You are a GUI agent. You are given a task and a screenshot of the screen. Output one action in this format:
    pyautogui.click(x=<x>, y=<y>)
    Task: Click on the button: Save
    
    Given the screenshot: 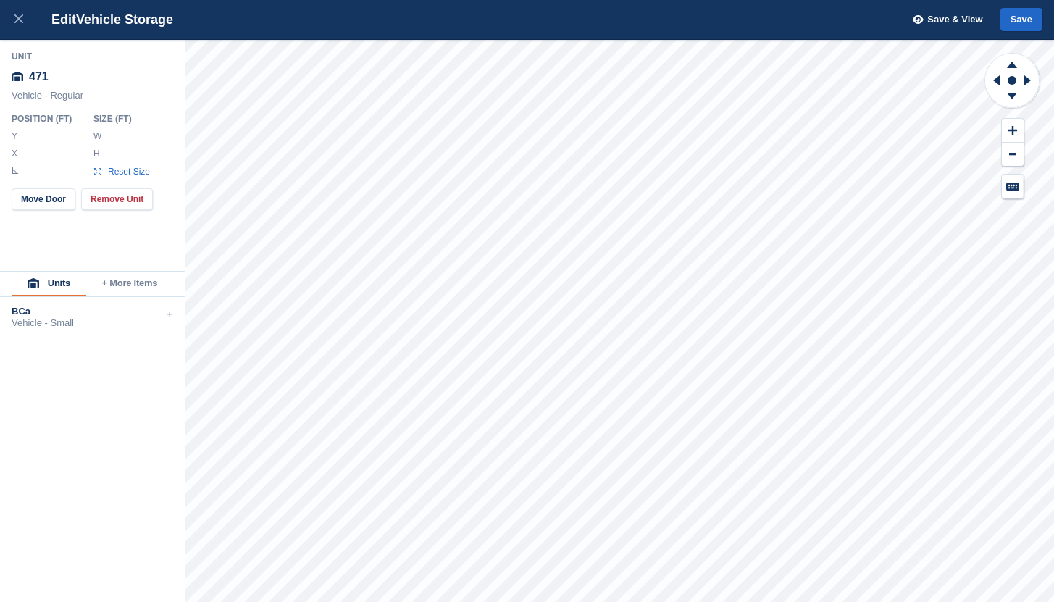 What is the action you would take?
    pyautogui.click(x=1021, y=20)
    